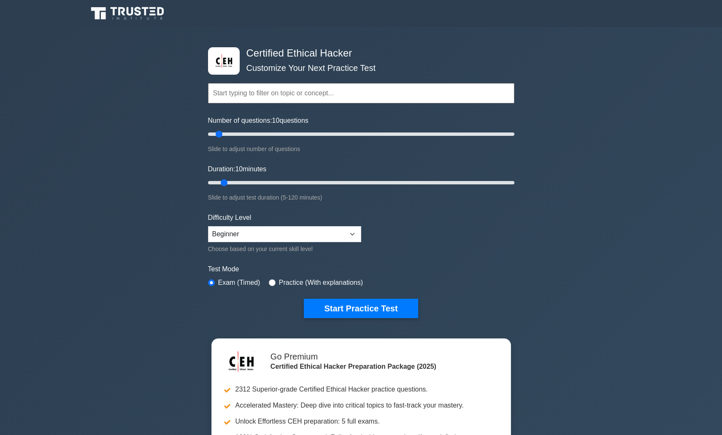 This screenshot has height=435, width=722. What do you see at coordinates (361, 93) in the screenshot?
I see `input: Start typing to filter on topic or concept...` at bounding box center [361, 93].